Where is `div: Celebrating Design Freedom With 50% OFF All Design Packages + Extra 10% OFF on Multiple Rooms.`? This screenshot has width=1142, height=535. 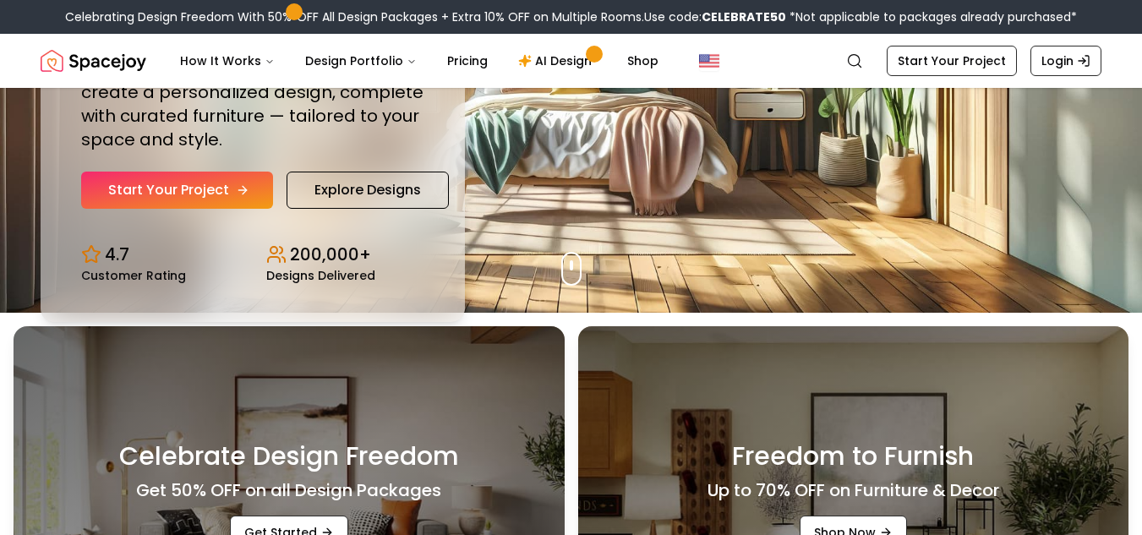 div: Celebrating Design Freedom With 50% OFF All Design Packages + Extra 10% OFF on Multiple Rooms. is located at coordinates (571, 17).